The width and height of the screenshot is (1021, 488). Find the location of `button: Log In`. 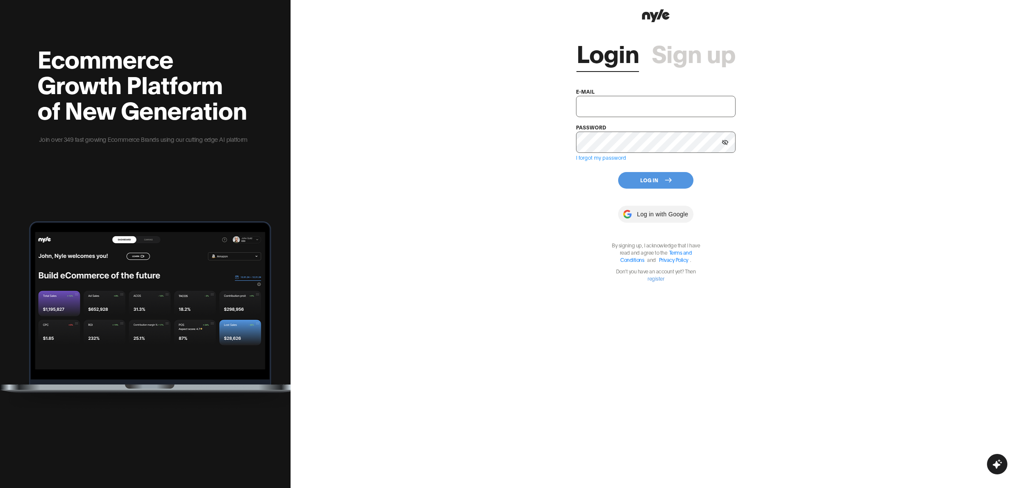

button: Log In is located at coordinates (656, 180).